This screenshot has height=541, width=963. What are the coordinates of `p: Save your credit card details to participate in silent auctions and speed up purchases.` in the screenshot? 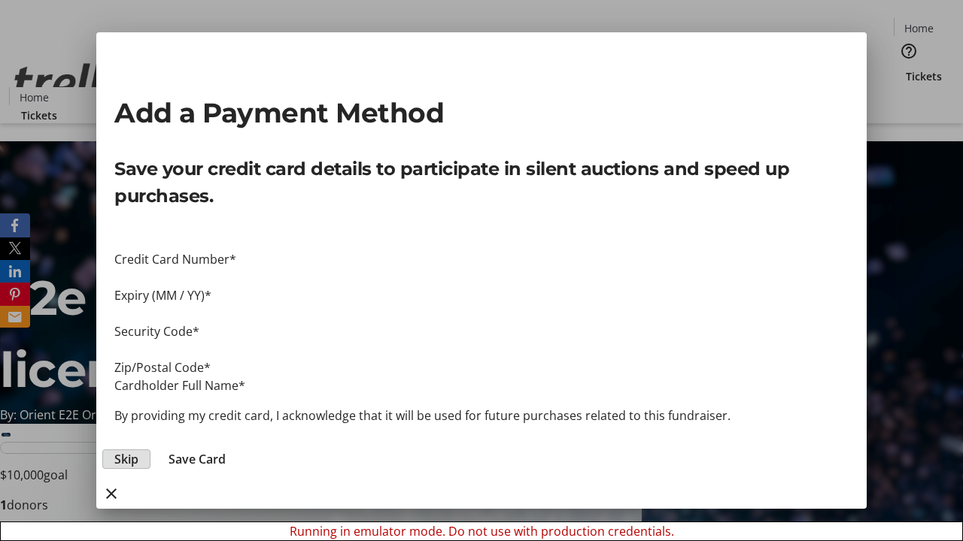 It's located at (481, 183).